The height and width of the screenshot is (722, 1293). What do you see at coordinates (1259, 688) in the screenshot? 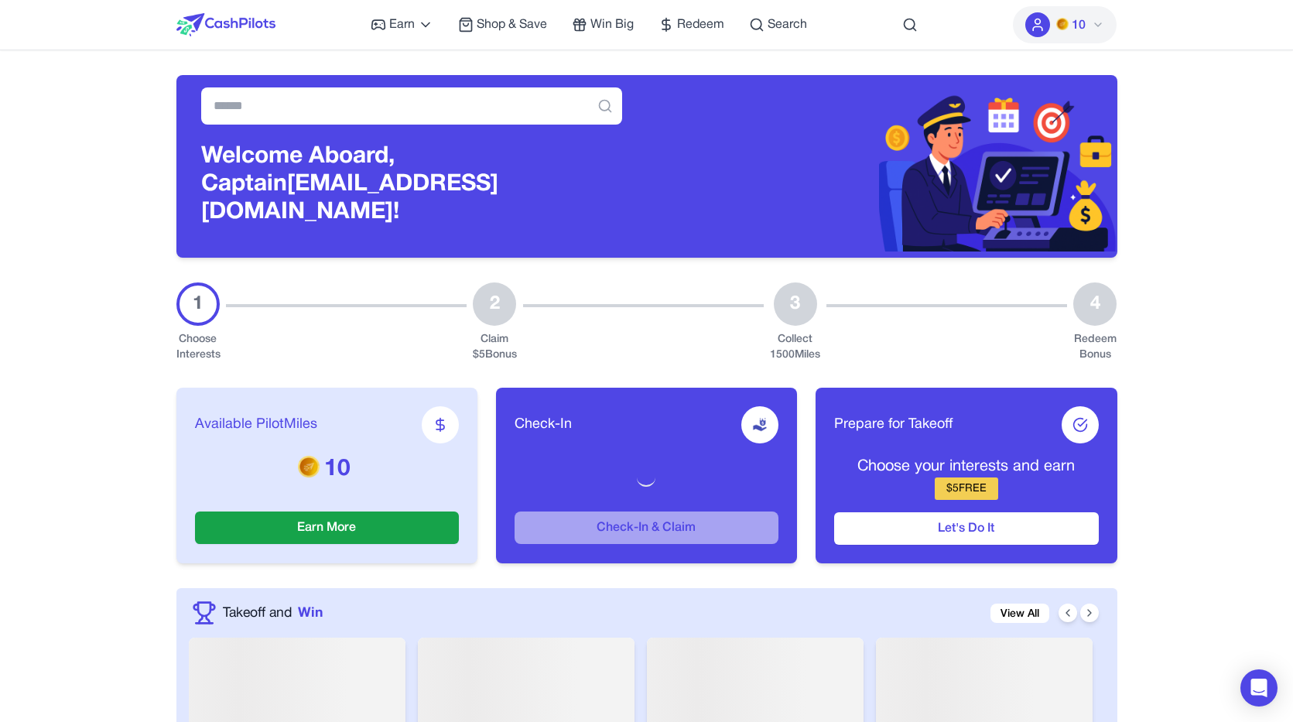
I see `div: Open Intercom Messenger` at bounding box center [1259, 688].